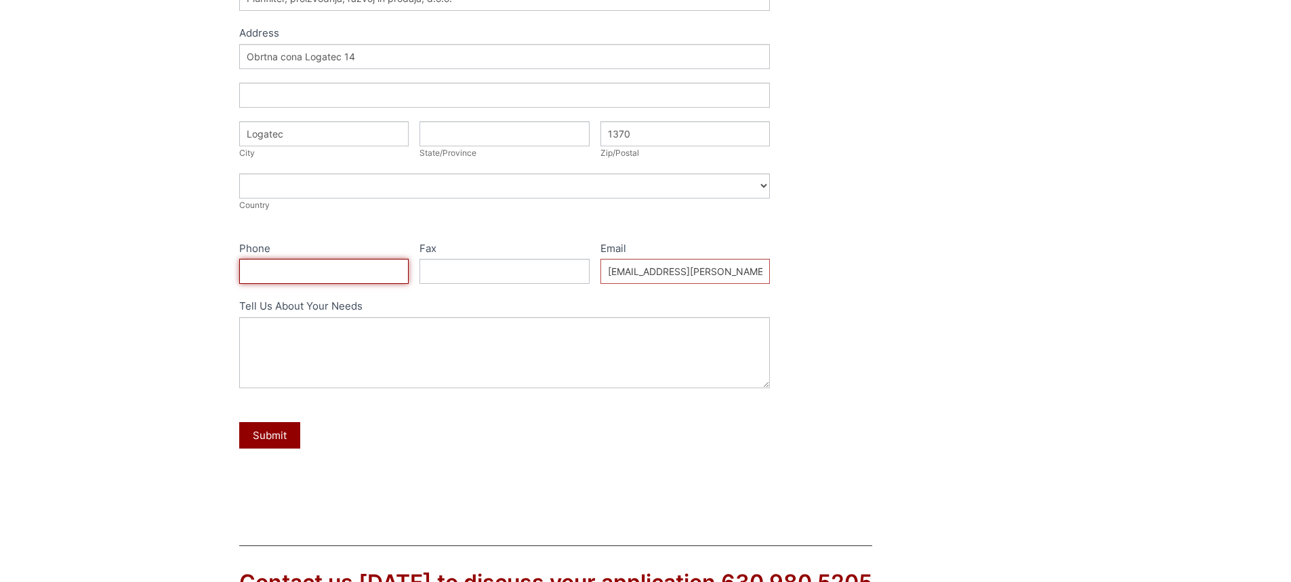  Describe the element at coordinates (324, 153) in the screenshot. I see `div: City` at that location.